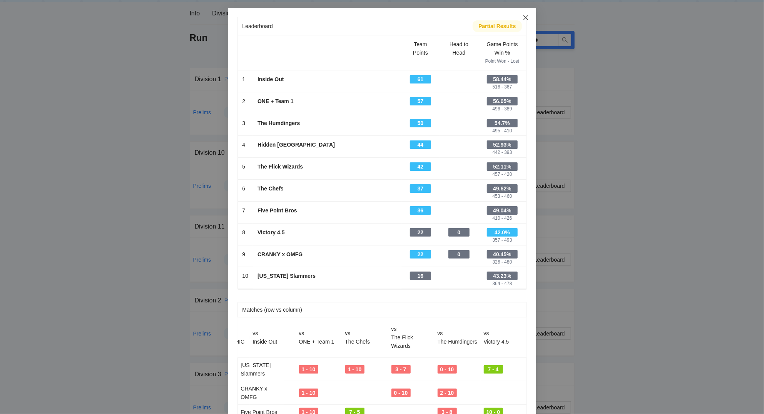  What do you see at coordinates (502, 167) in the screenshot?
I see `div: 52.11%` at bounding box center [502, 167].